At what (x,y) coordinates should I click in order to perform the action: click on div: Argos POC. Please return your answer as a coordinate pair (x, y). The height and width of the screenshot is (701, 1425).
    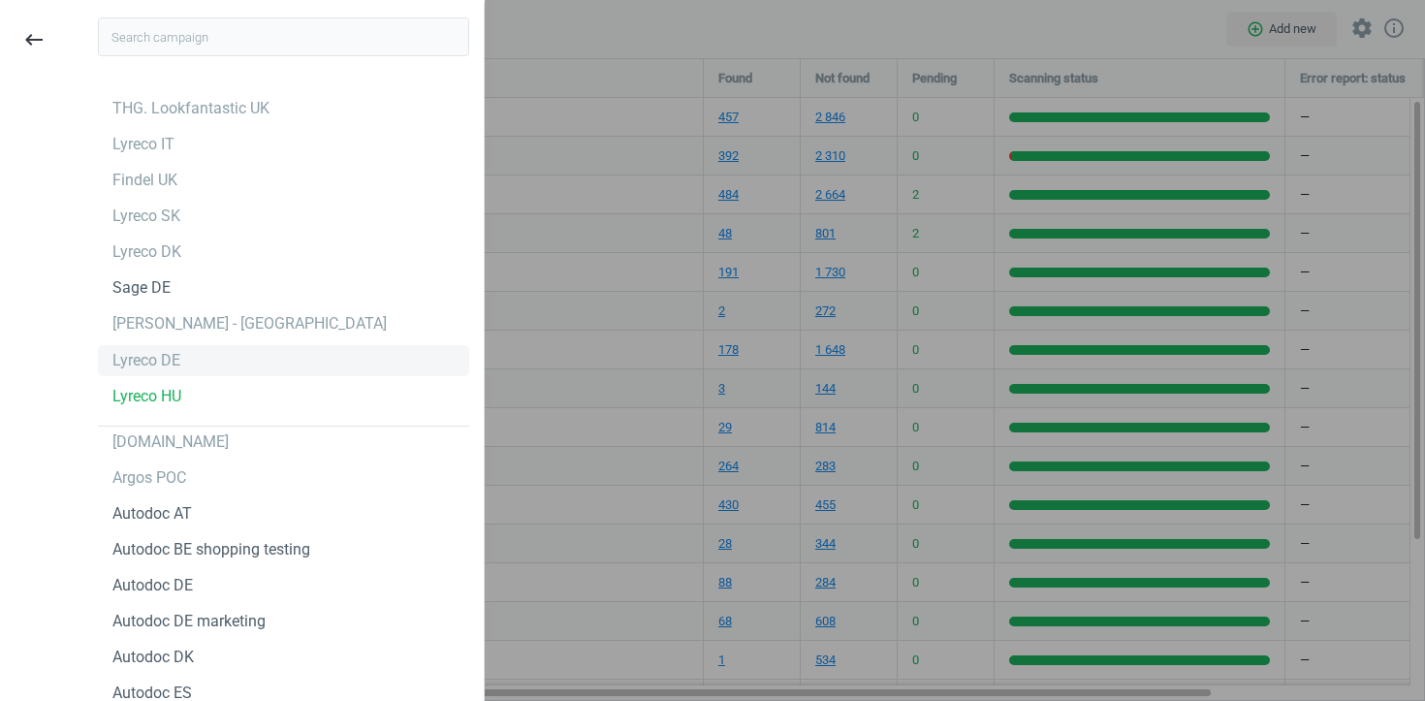
    Looking at the image, I should click on (149, 478).